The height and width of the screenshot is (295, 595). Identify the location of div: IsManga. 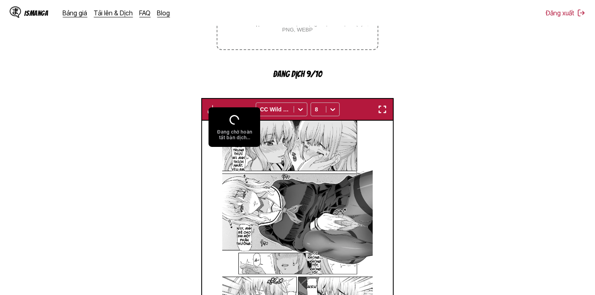
(36, 13).